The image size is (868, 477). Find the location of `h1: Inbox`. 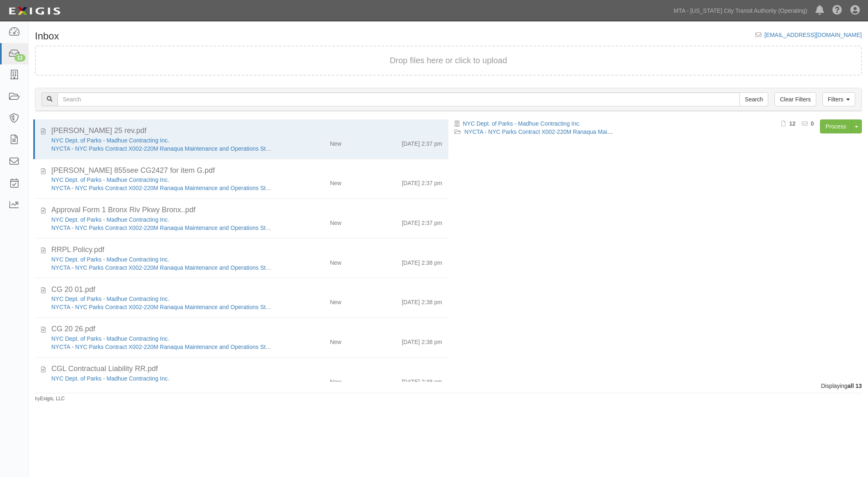

h1: Inbox is located at coordinates (47, 36).